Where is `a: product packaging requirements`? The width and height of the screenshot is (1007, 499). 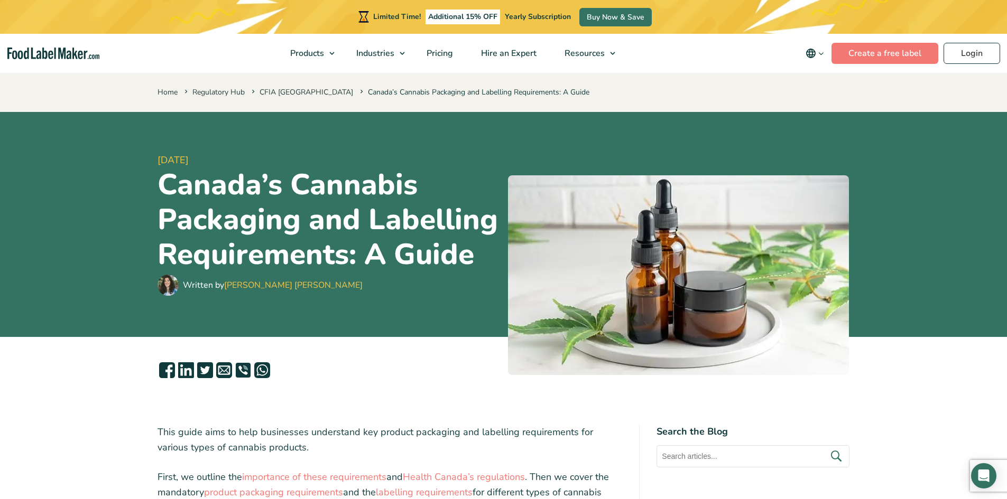
a: product packaging requirements is located at coordinates (273, 493).